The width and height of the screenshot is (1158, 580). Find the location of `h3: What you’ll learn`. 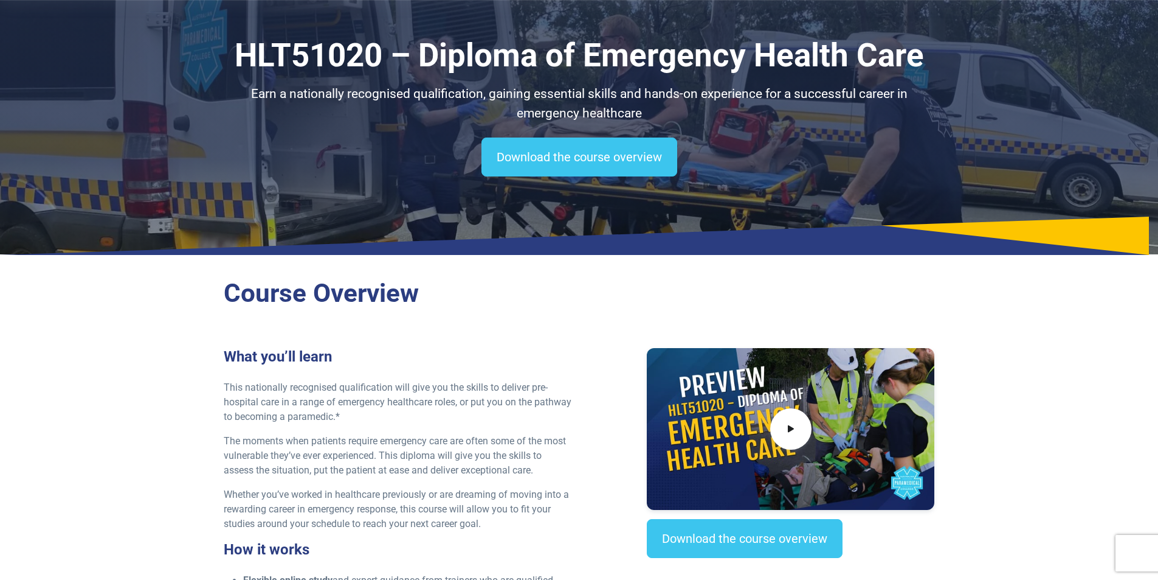

h3: What you’ll learn is located at coordinates (398, 356).